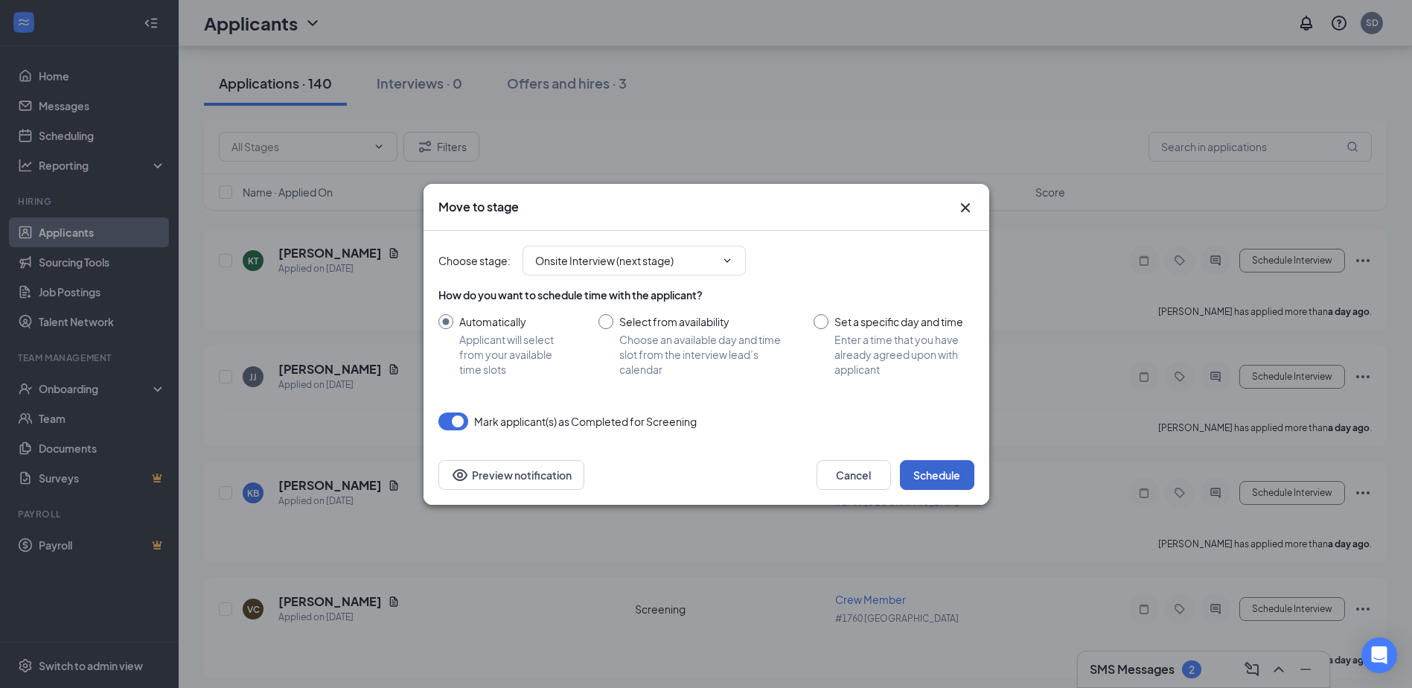 This screenshot has width=1412, height=688. I want to click on svg: ChevronDown, so click(727, 261).